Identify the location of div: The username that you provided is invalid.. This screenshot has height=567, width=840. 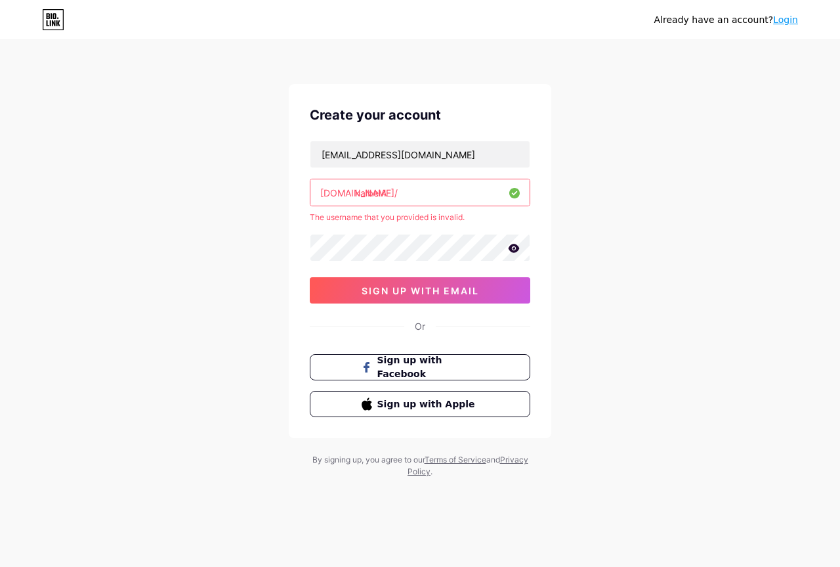
(420, 217).